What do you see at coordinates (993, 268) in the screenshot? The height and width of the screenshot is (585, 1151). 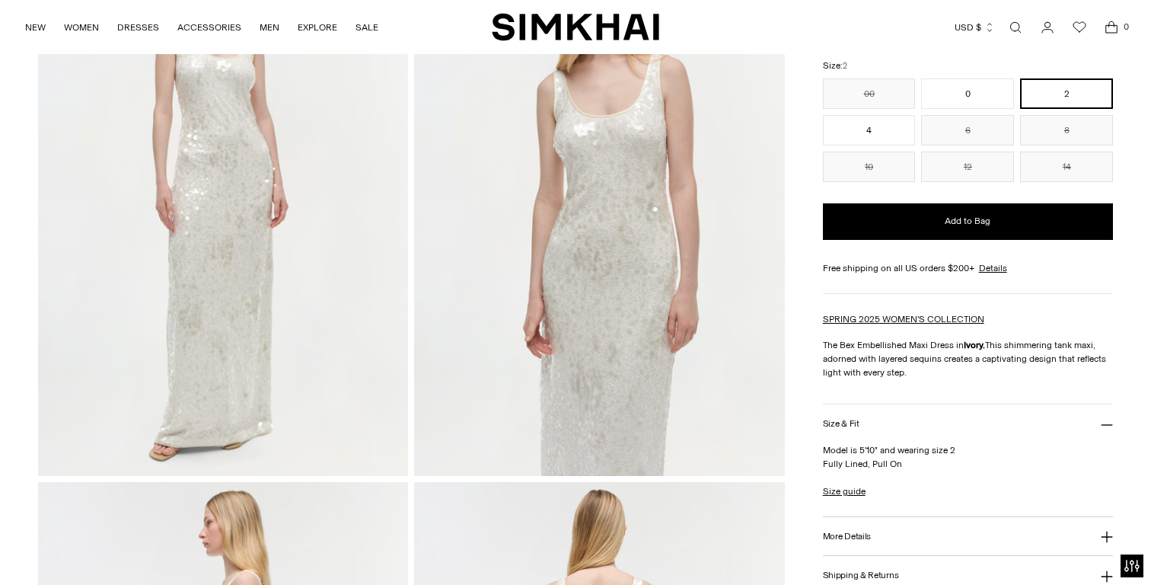 I see `a: Details` at bounding box center [993, 268].